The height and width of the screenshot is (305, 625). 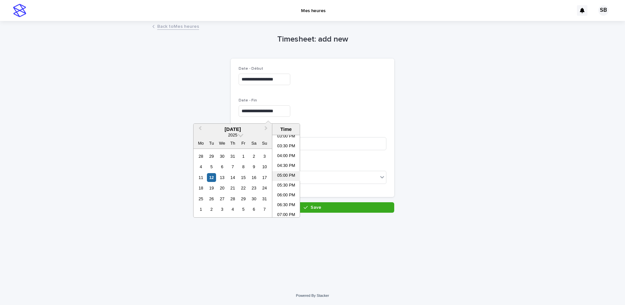 What do you see at coordinates (286, 137) in the screenshot?
I see `li: 03:00 PM` at bounding box center [286, 137].